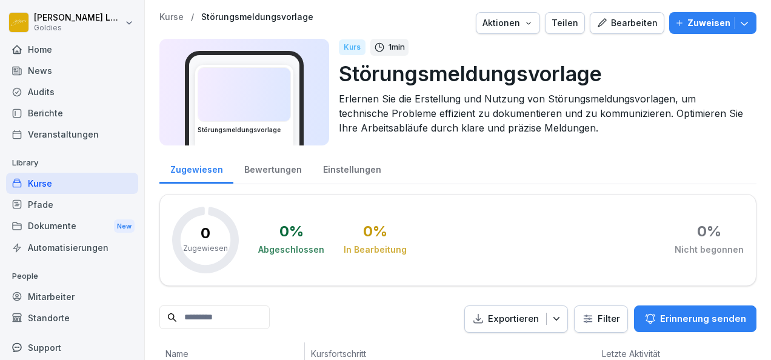 The height and width of the screenshot is (360, 771). I want to click on div: Audits, so click(72, 92).